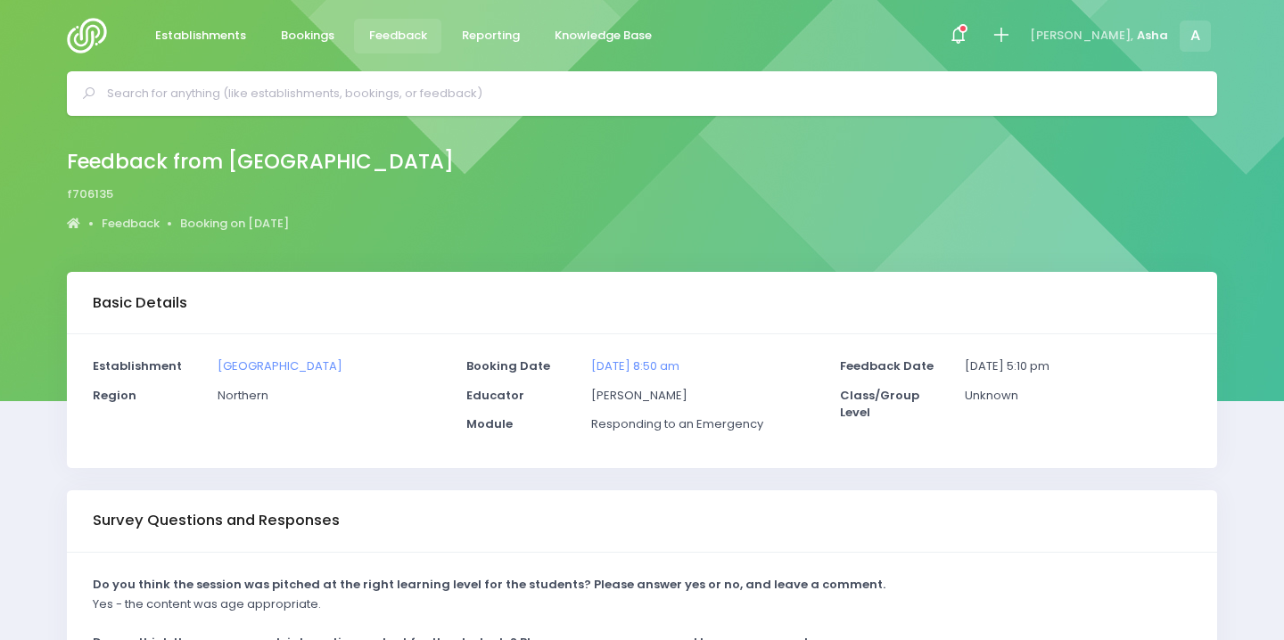 The image size is (1284, 640). I want to click on span: f706135, so click(90, 194).